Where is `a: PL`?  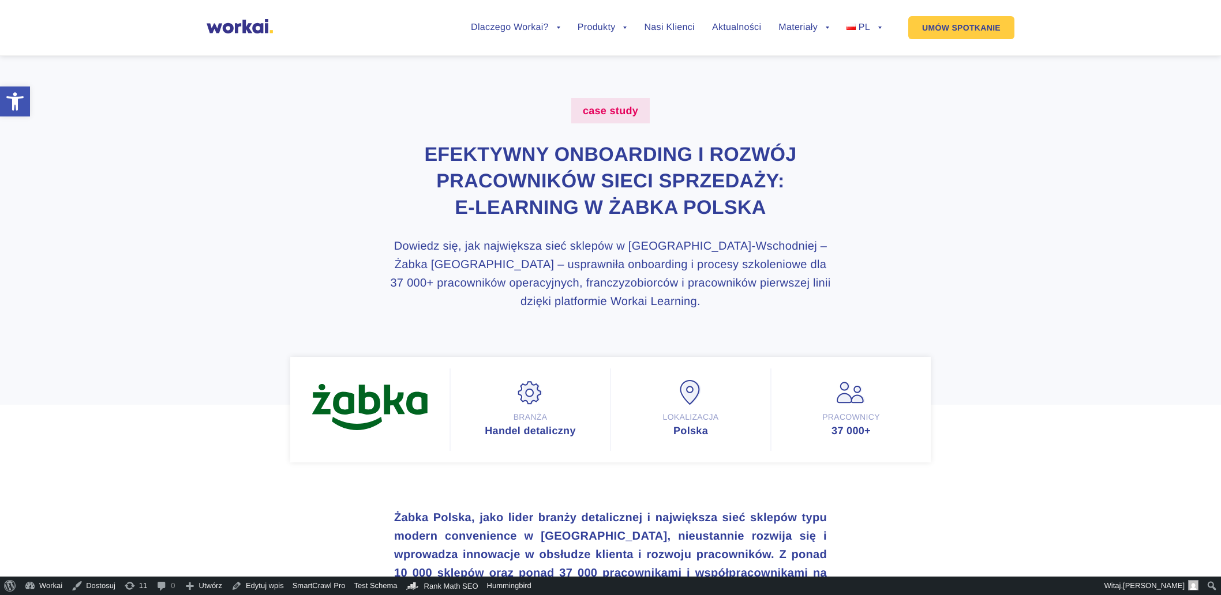 a: PL is located at coordinates (864, 28).